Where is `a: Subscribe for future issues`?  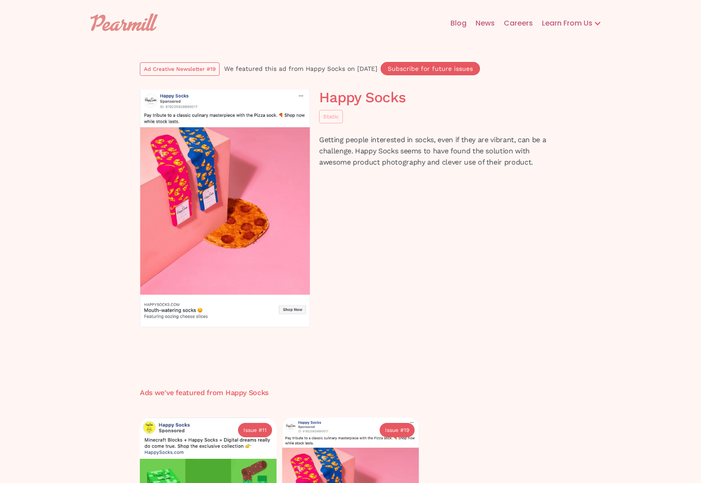
a: Subscribe for future issues is located at coordinates (430, 69).